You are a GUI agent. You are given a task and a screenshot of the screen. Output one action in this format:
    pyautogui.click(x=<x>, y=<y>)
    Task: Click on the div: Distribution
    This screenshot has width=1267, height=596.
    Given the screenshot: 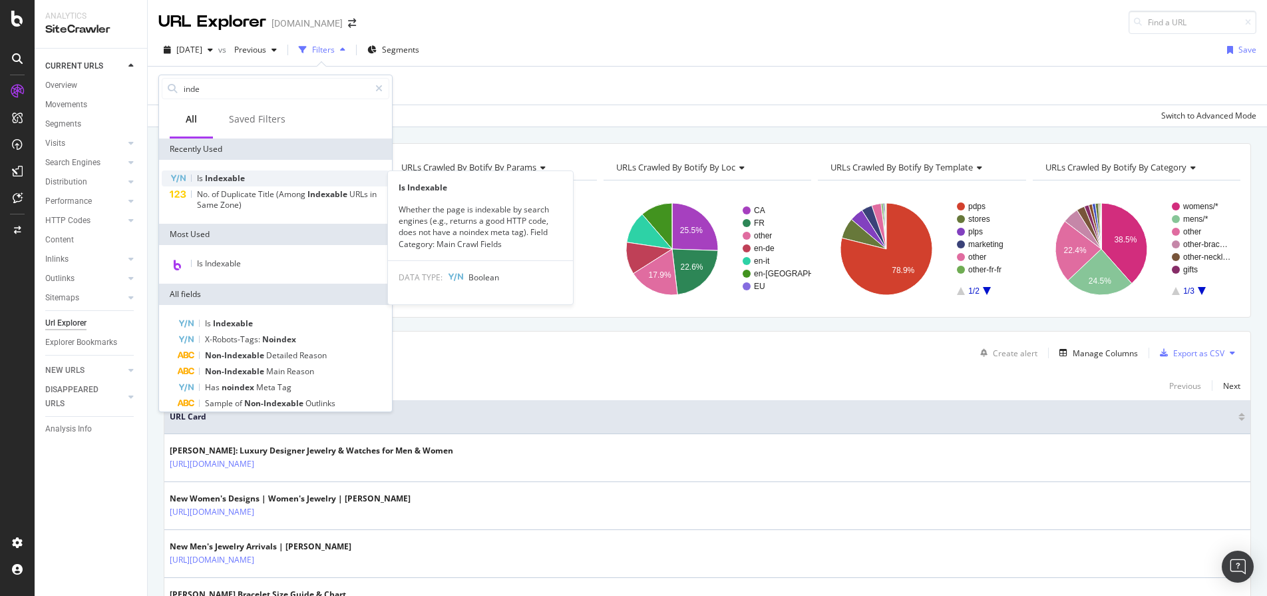 What is the action you would take?
    pyautogui.click(x=66, y=182)
    